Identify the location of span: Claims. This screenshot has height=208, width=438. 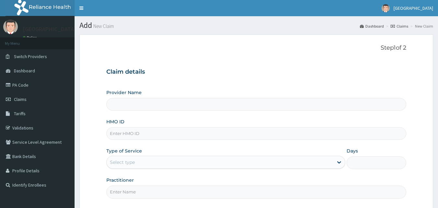
(20, 99).